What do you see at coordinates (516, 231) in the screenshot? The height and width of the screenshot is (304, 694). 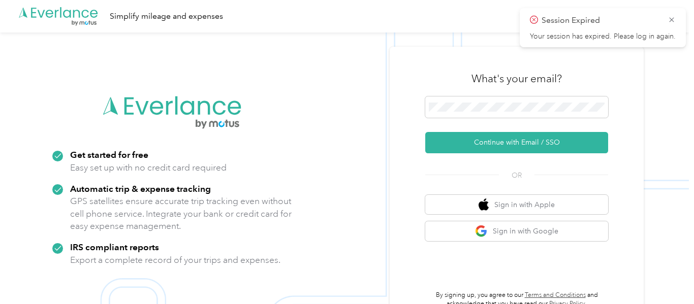 I see `button: google logoSign in with Google` at bounding box center [516, 231].